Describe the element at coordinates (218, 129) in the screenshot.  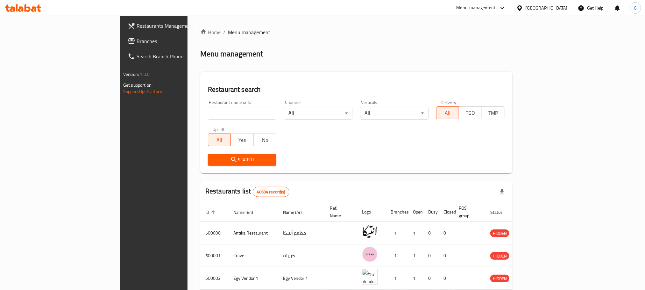
I see `label: Upsell` at that location.